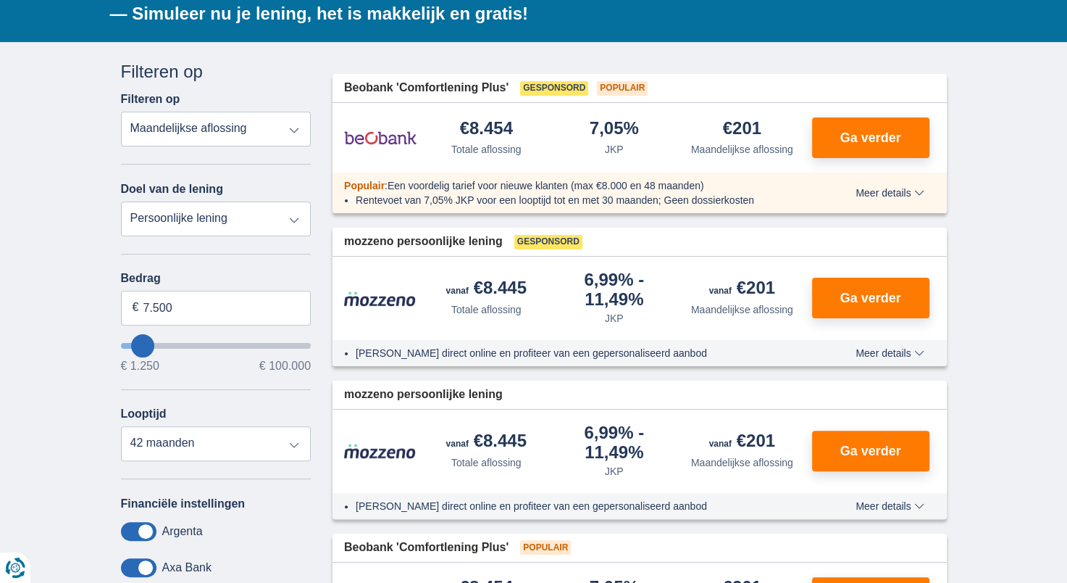  Describe the element at coordinates (579, 200) in the screenshot. I see `li: Rentevoet van 7,05% JKP voor een looptijd tot en met 30 maanden; Geen dossierkosten` at that location.